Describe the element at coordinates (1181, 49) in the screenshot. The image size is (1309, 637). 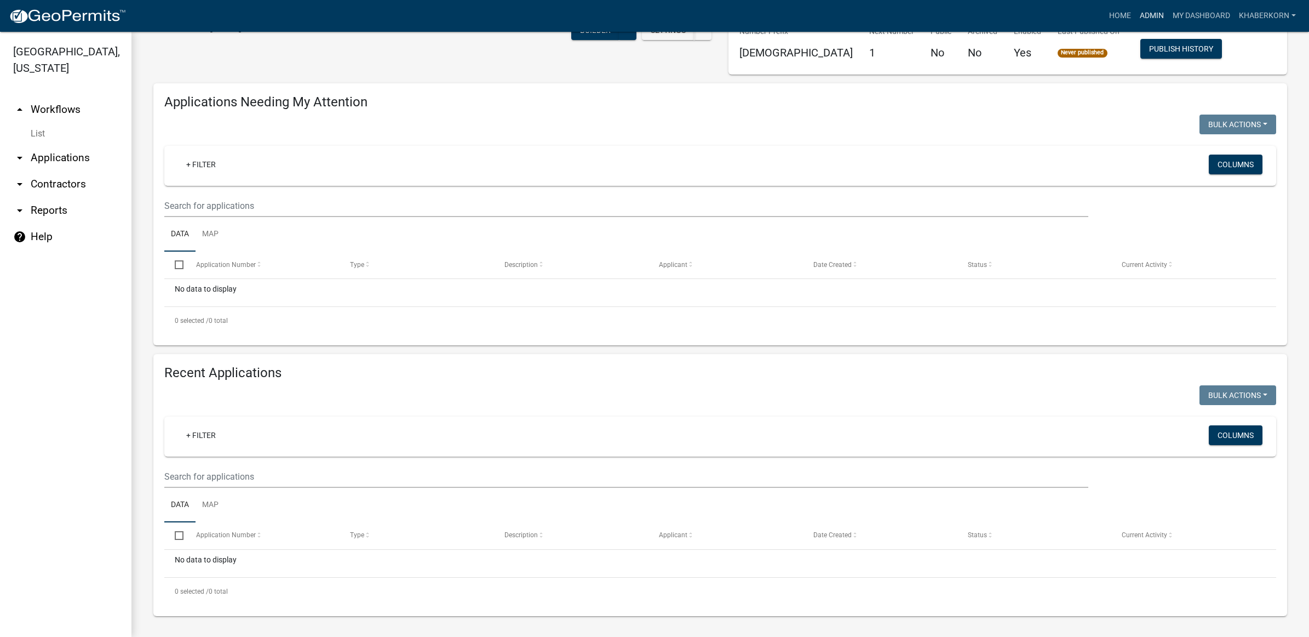
I see `button: Publish History` at that location.